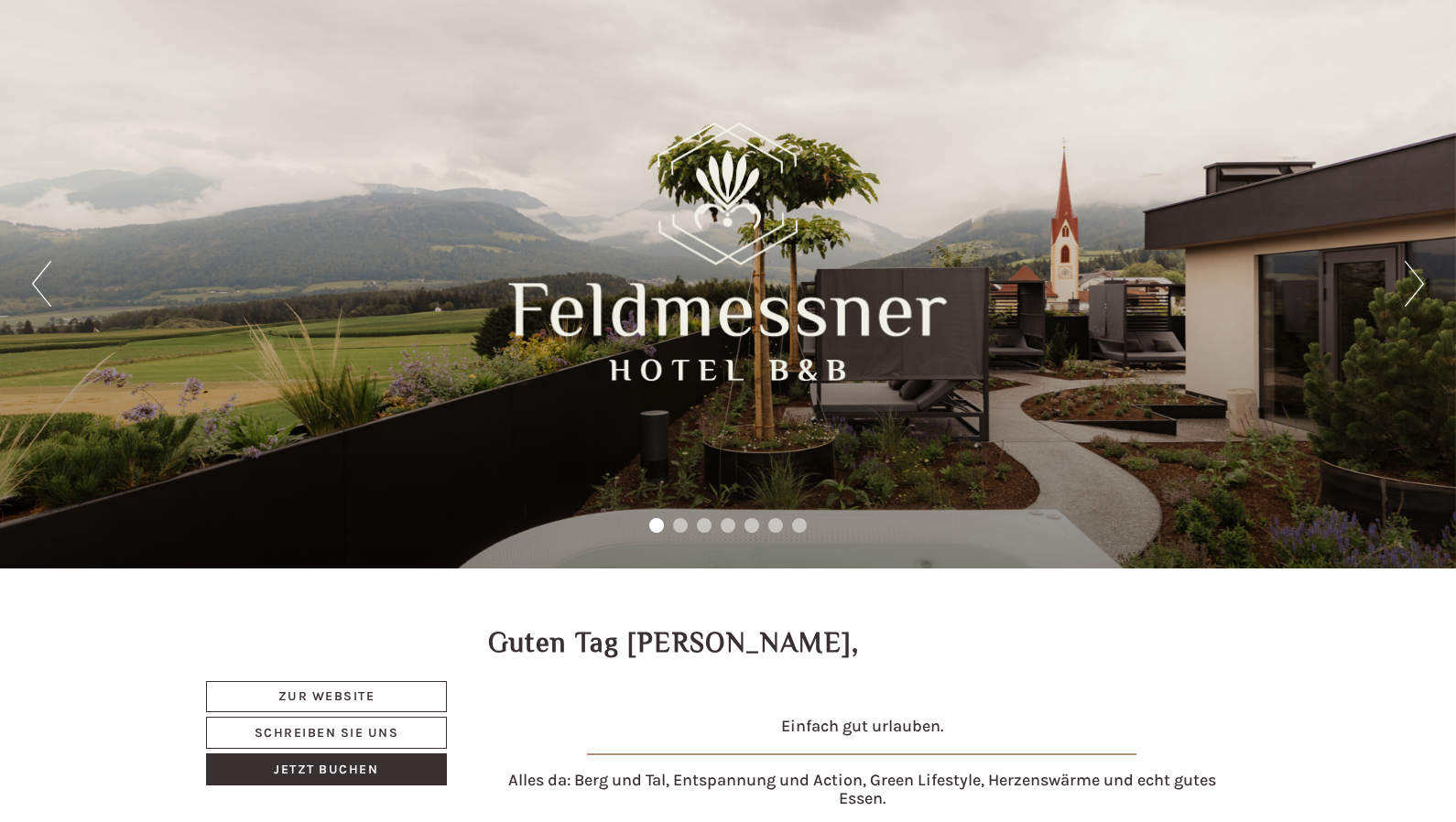 This screenshot has height=822, width=1456. Describe the element at coordinates (862, 754) in the screenshot. I see `img: image` at that location.